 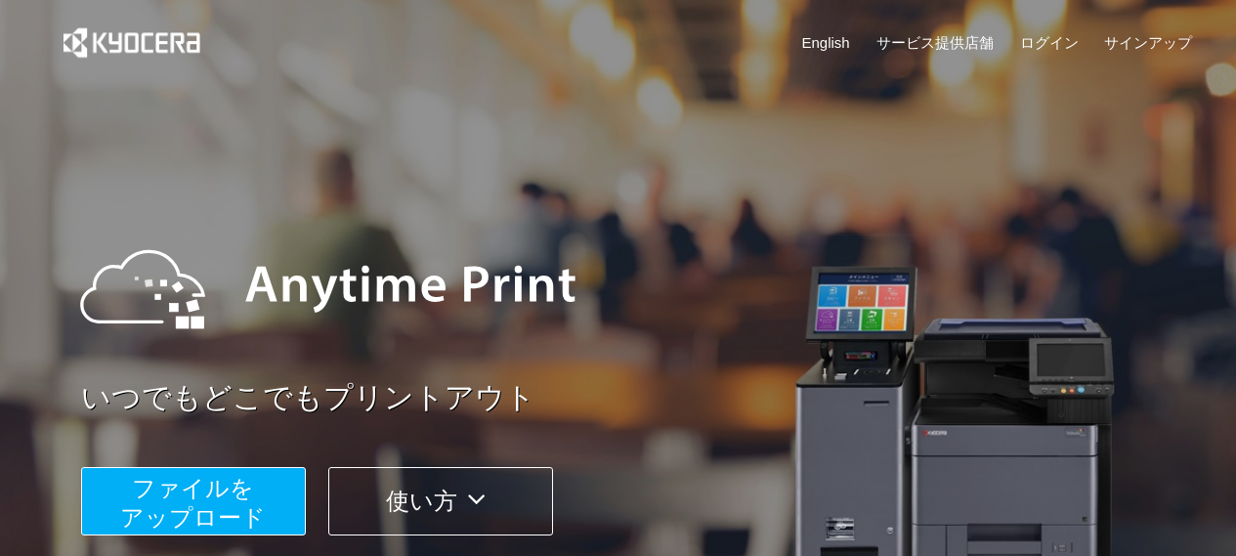 I want to click on a: いつでもどこでもプリントアウト, so click(x=643, y=398).